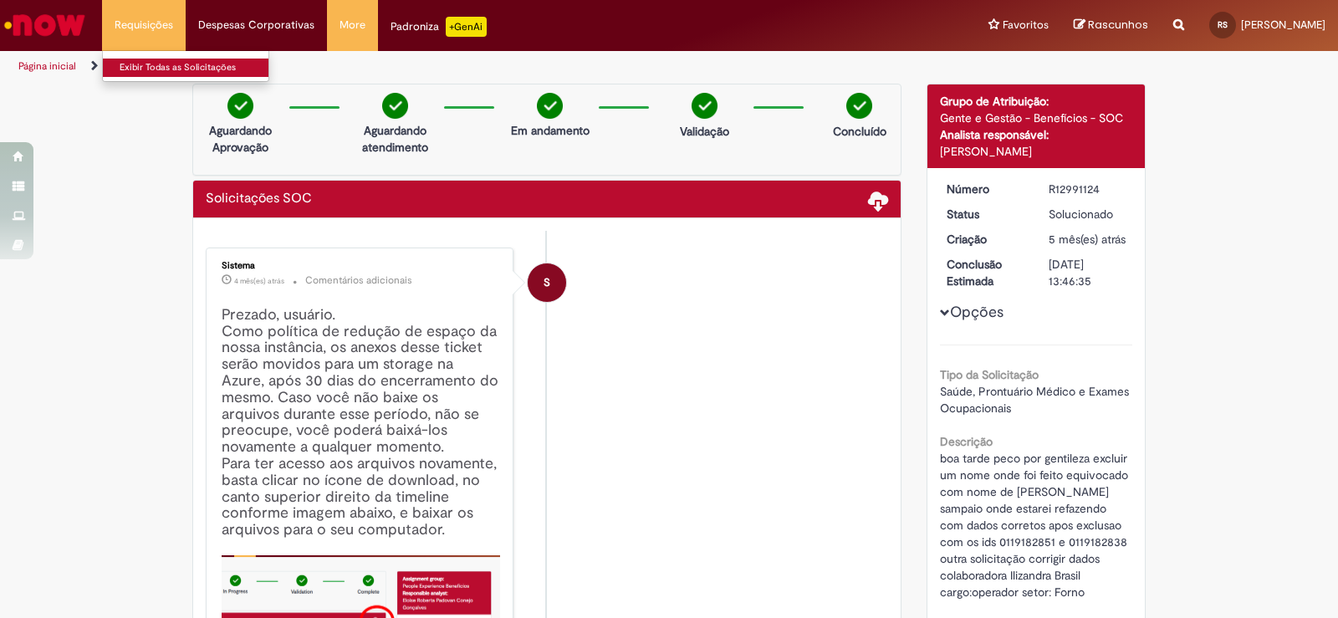 The image size is (1338, 618). I want to click on div: Padroniza, so click(438, 27).